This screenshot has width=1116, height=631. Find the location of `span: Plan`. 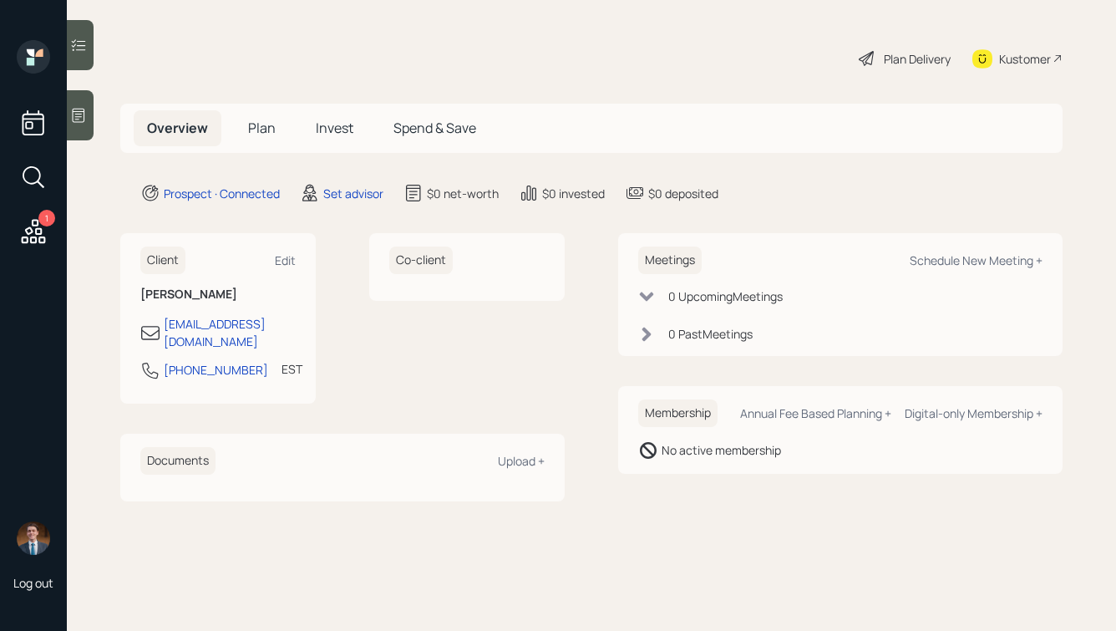

span: Plan is located at coordinates (261, 128).